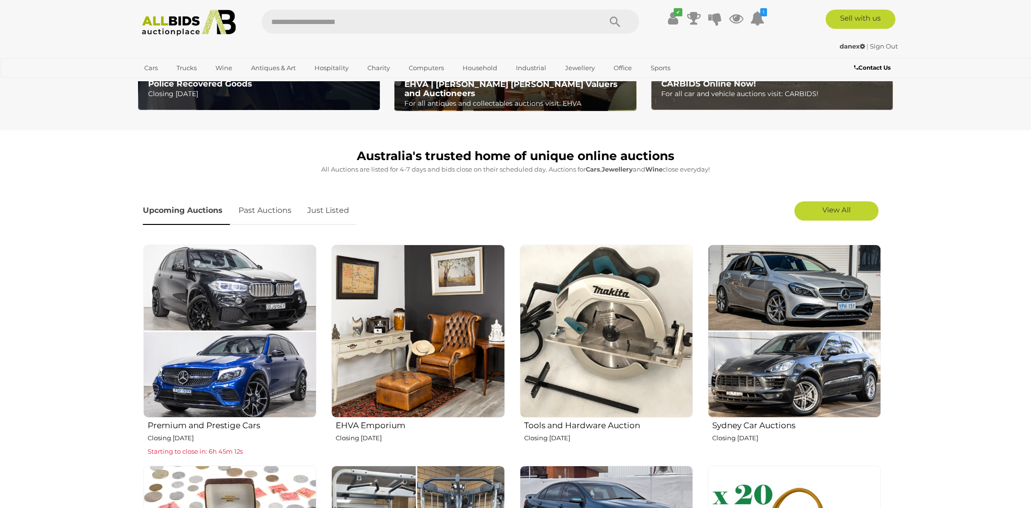 This screenshot has height=508, width=1031. Describe the element at coordinates (195, 452) in the screenshot. I see `span: Starting to close in: 6h 45m 12s` at that location.